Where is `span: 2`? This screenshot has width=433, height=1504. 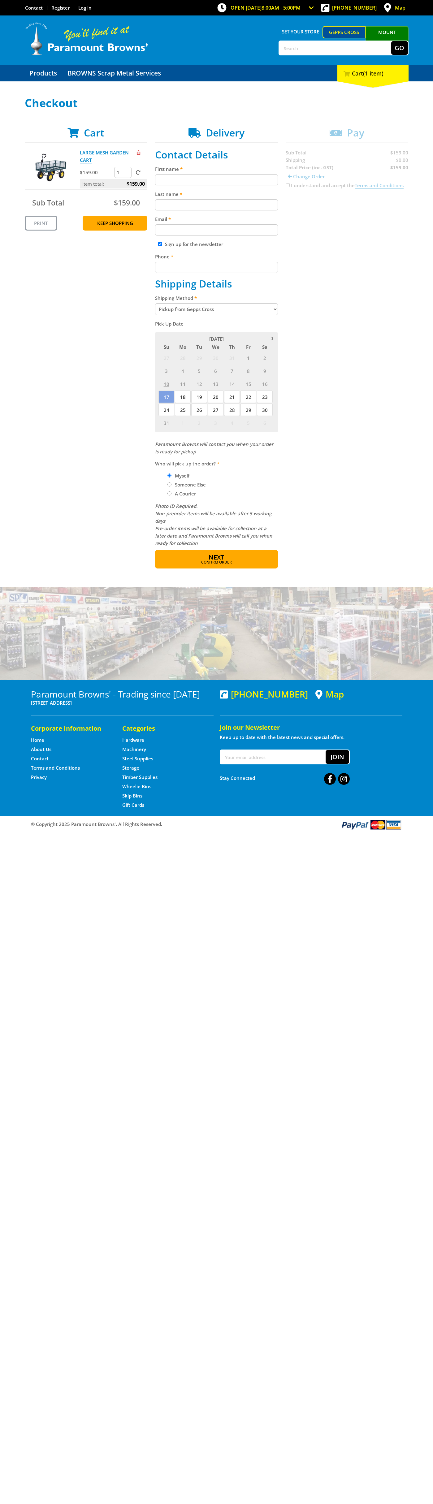 span: 2 is located at coordinates (199, 423).